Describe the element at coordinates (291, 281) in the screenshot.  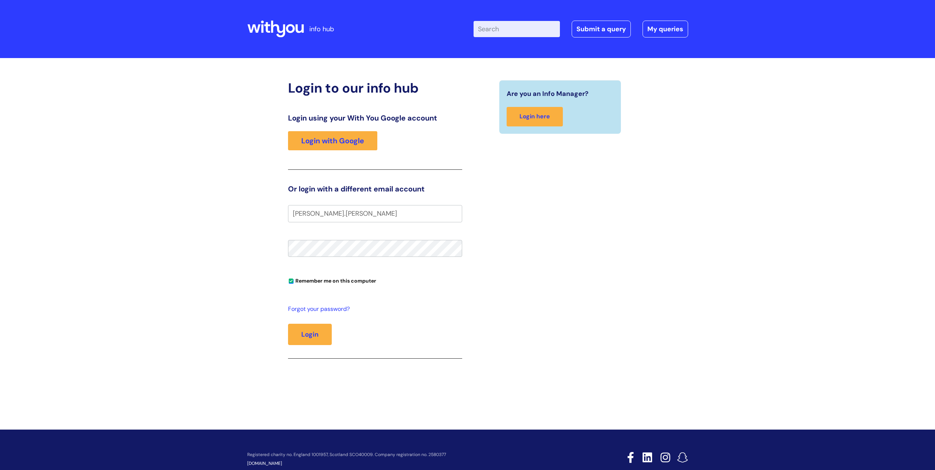
I see `input: Remember me on this computer` at that location.